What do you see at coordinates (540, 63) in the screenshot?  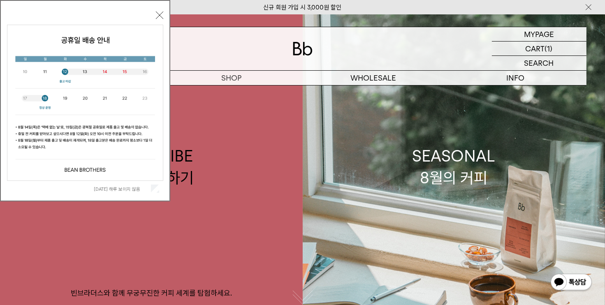 I see `p: SEARCH` at bounding box center [540, 63].